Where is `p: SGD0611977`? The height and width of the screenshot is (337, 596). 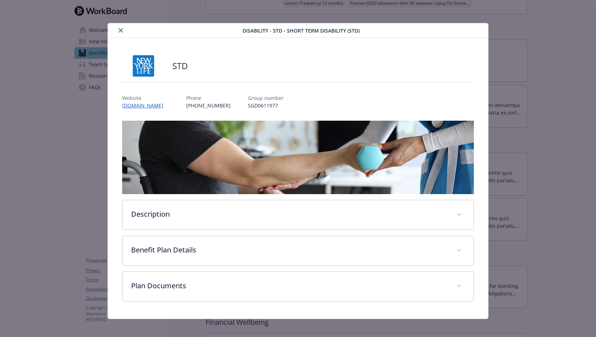
p: SGD0611977 is located at coordinates (266, 105).